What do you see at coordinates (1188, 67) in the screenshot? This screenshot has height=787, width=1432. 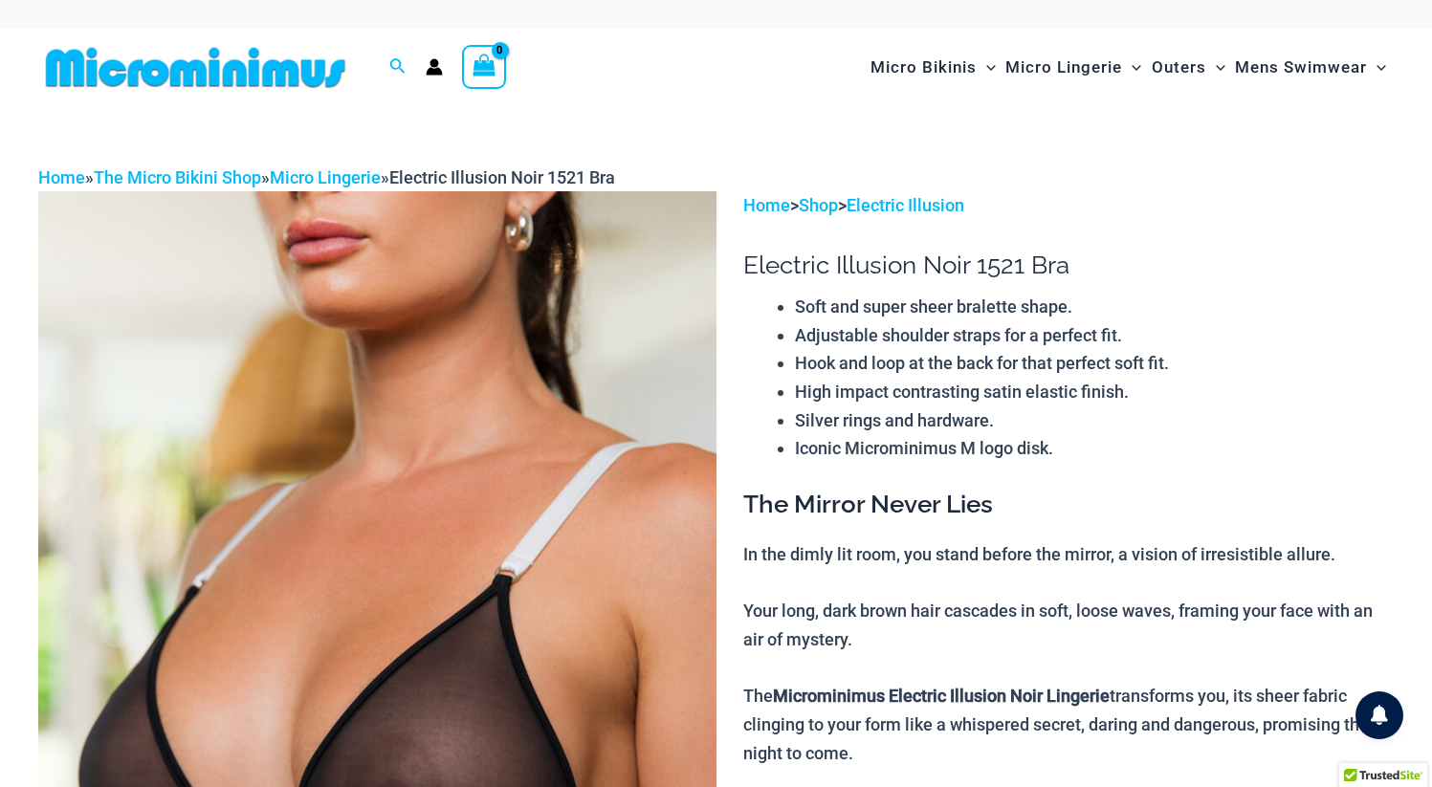 I see `a: OutersMenu ToggleMenu Toggle` at bounding box center [1188, 67].